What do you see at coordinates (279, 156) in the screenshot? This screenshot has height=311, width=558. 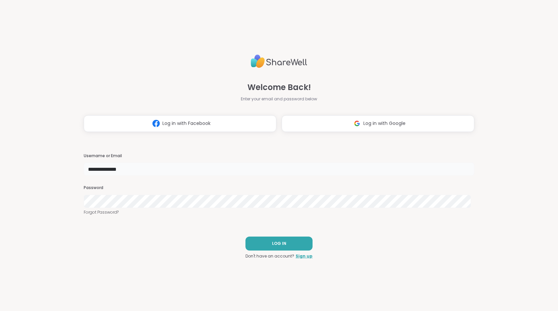 I see `h3: Username or Email` at bounding box center [279, 156].